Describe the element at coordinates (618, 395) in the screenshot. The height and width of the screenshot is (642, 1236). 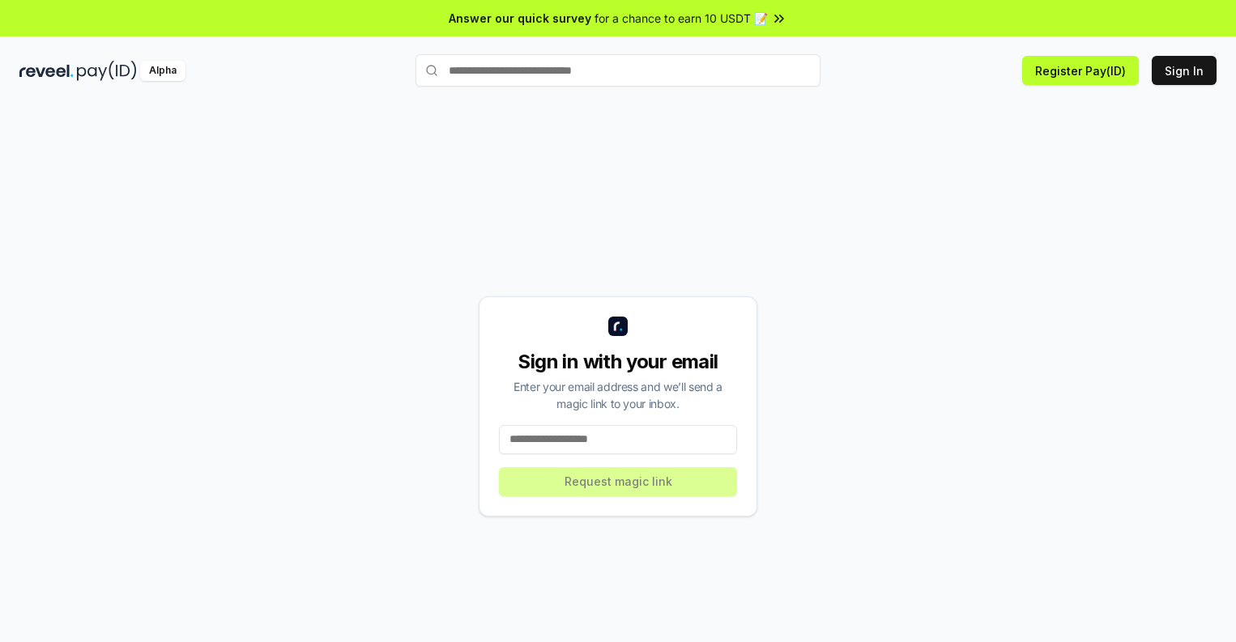
I see `div: Enter your email address and we’ll send a magic link to your inbox.` at that location.